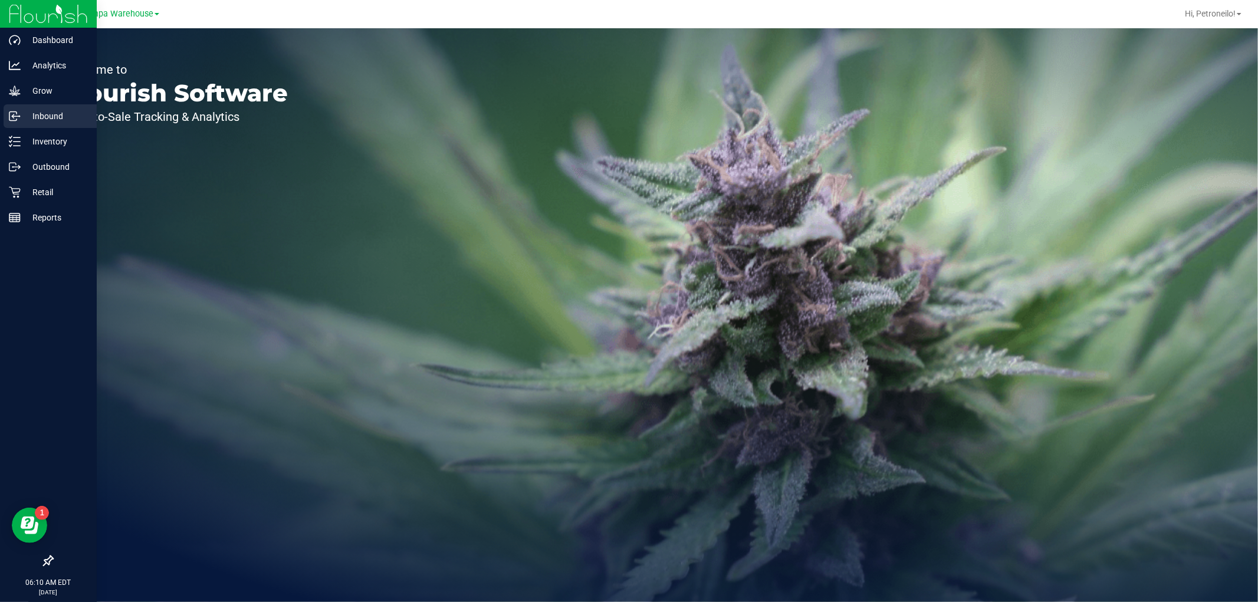 The height and width of the screenshot is (602, 1258). I want to click on span: 1, so click(7, 6).